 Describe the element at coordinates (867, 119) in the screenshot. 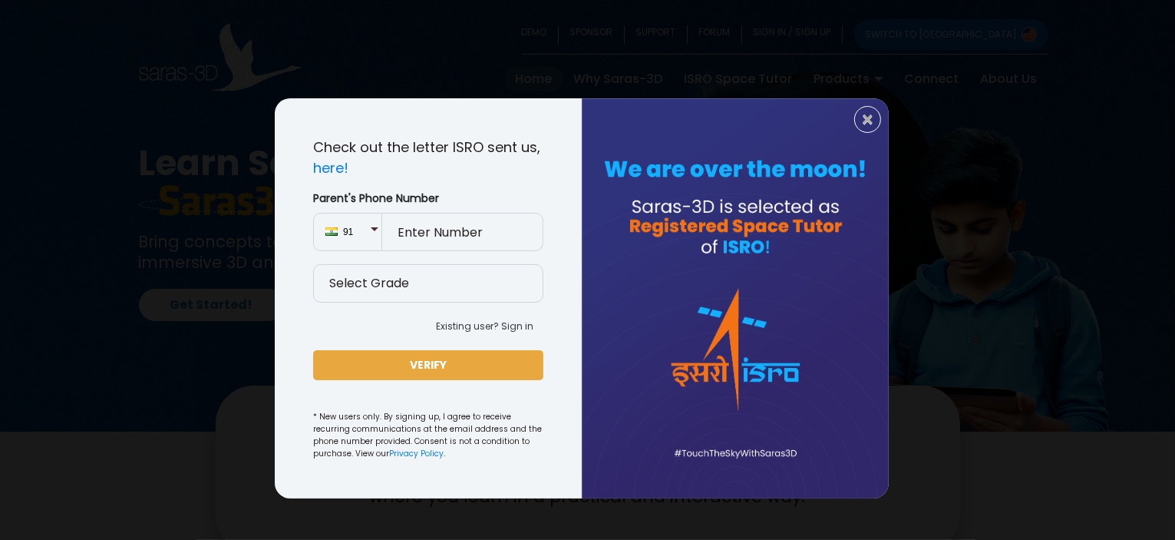

I see `button: Close` at that location.